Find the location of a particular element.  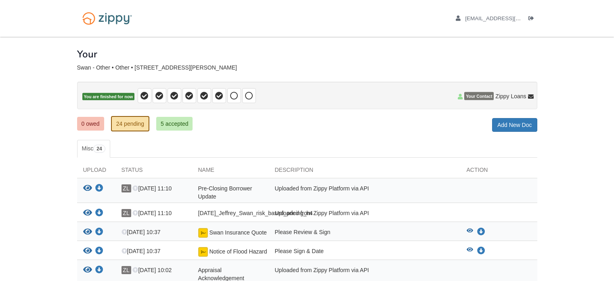

span: Zippy Loans is located at coordinates (511, 96).